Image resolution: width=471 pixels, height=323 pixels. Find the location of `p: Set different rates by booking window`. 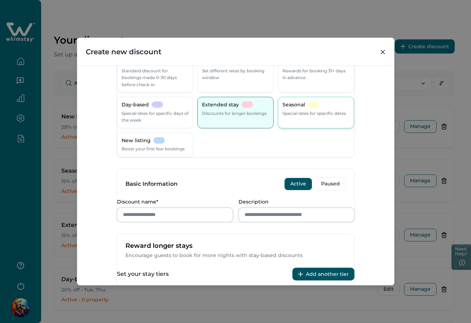

p: Set different rates by booking window is located at coordinates (236, 74).